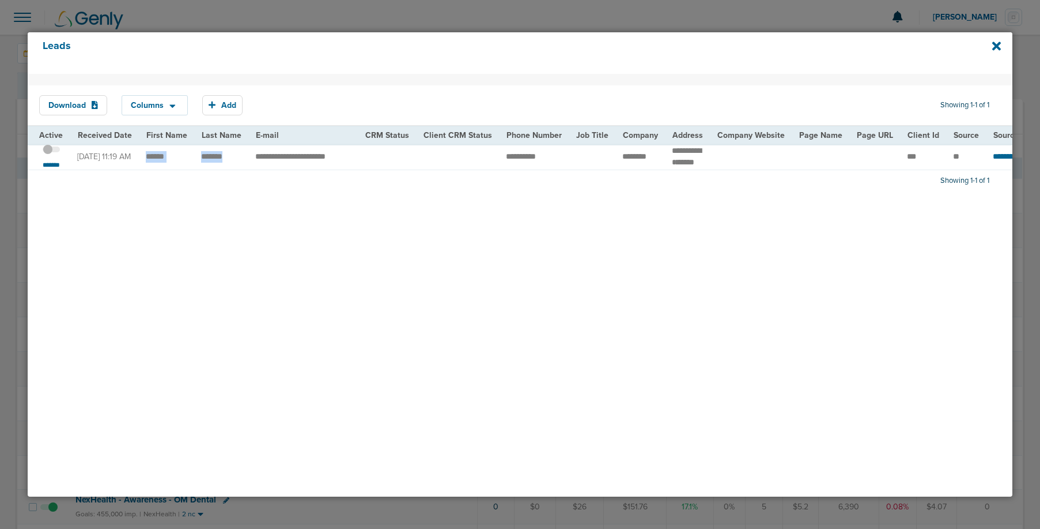 The height and width of the screenshot is (529, 1040). Describe the element at coordinates (923, 135) in the screenshot. I see `span: Client Id` at that location.